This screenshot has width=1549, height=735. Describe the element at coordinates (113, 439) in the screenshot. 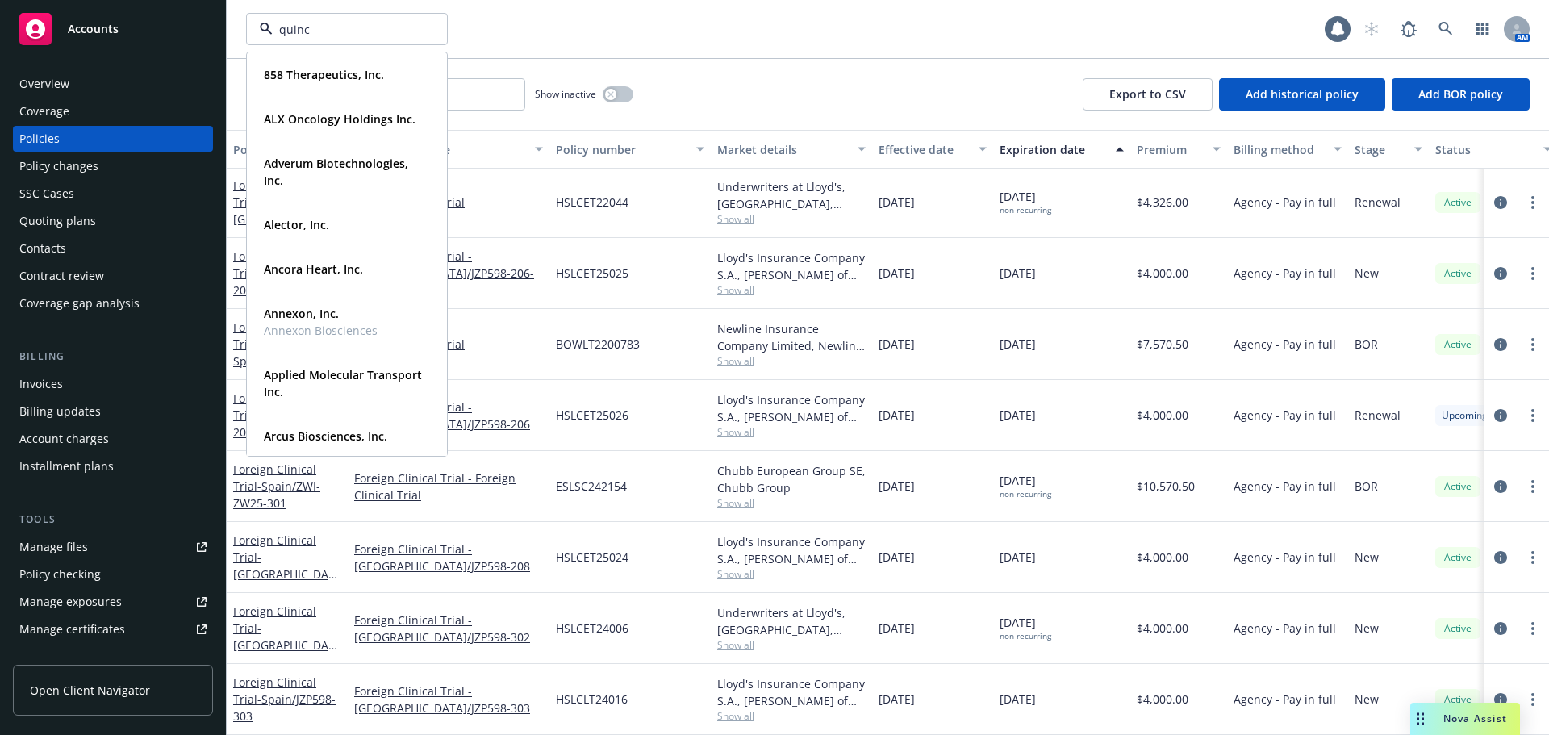

I see `a: Account charges` at that location.